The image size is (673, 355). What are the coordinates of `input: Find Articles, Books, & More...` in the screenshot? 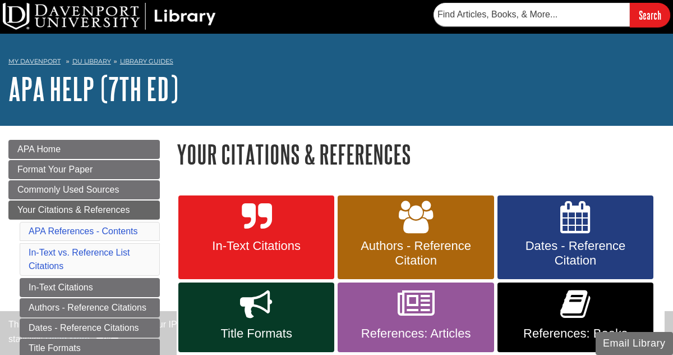 It's located at (532, 15).